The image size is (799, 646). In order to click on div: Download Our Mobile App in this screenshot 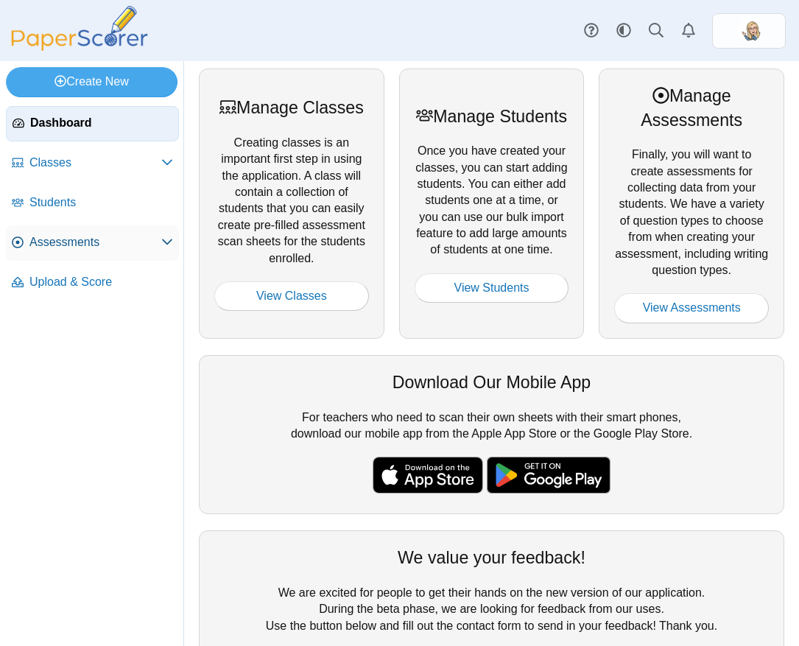, I will do `click(491, 382)`.